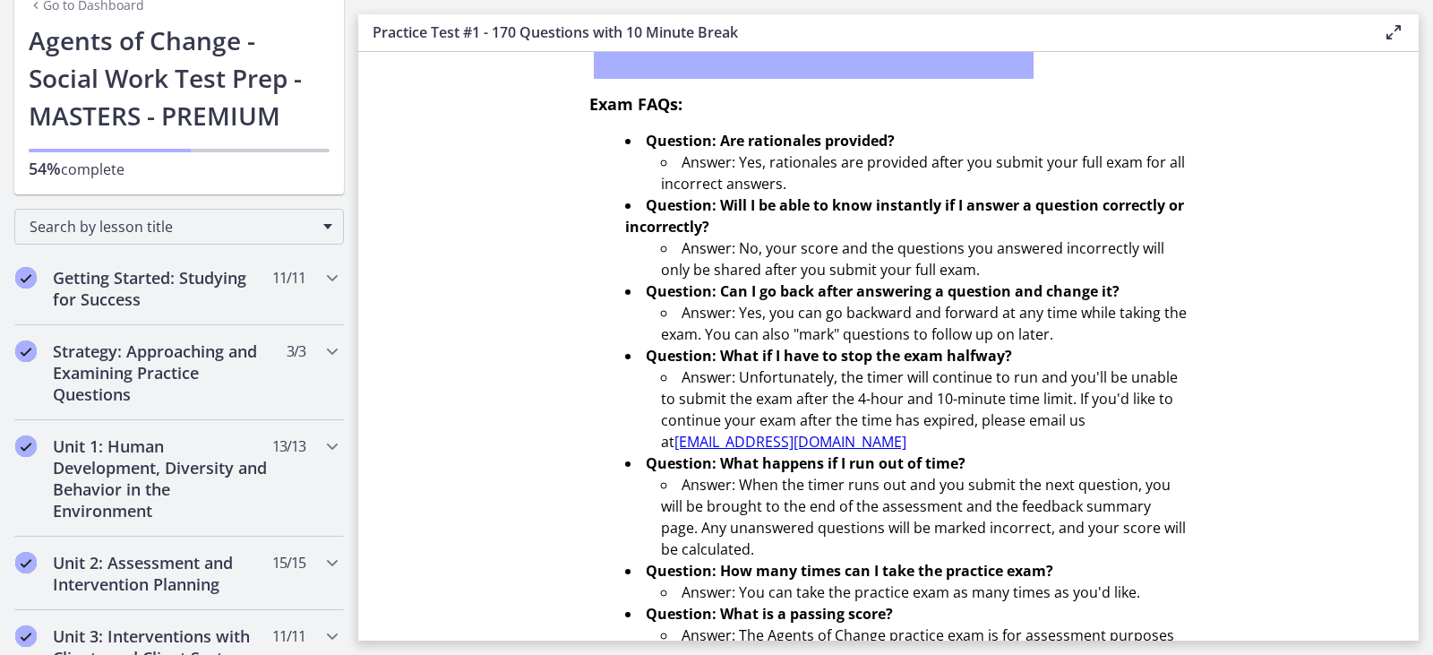 This screenshot has width=1433, height=655. What do you see at coordinates (882, 291) in the screenshot?
I see `strong: Question: Can I go back after answering a question and change it?` at bounding box center [882, 291].